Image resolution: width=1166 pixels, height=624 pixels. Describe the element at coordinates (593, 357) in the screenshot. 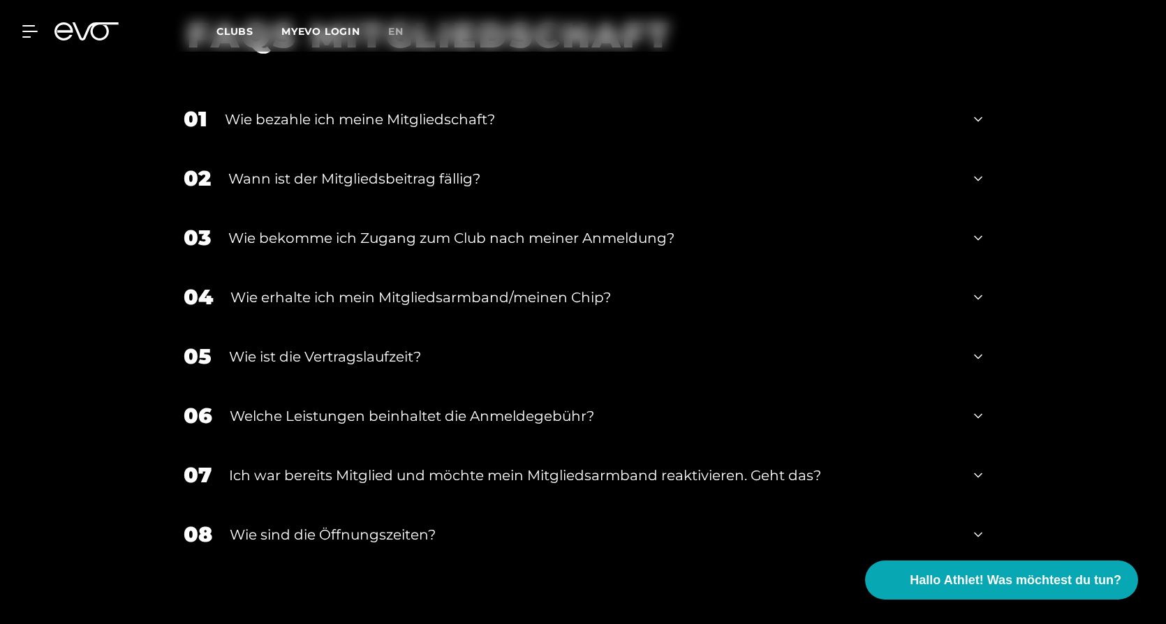

I see `div: Wie ist die Vertragslaufzeit?` at that location.